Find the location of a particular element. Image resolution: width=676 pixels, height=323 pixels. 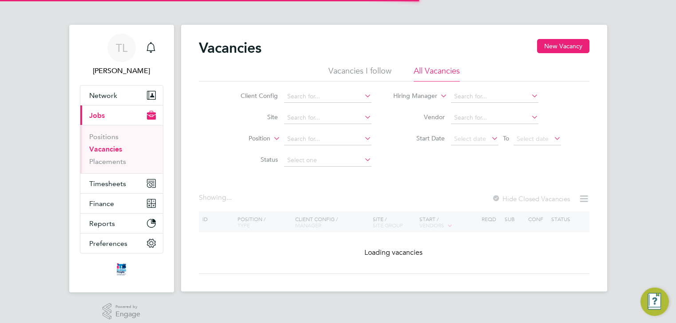

span: TL is located at coordinates (122, 48).